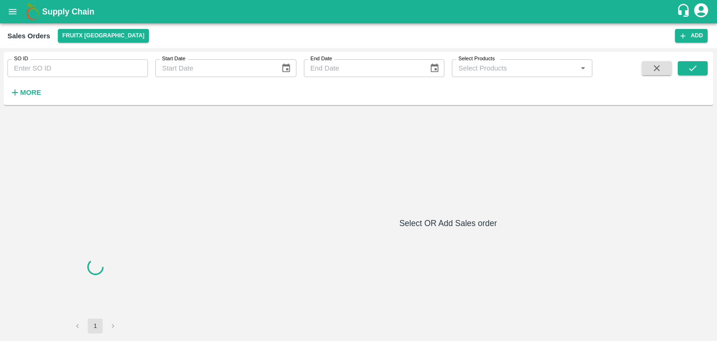 The image size is (717, 341). Describe the element at coordinates (514, 68) in the screenshot. I see `input: Select Products` at that location.